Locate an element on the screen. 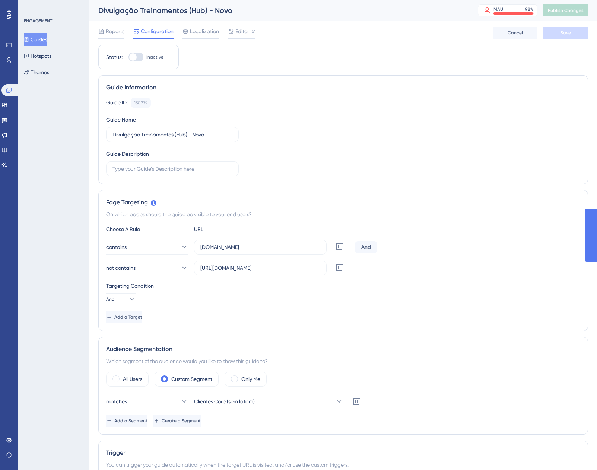 This screenshot has width=597, height=470. span: Add a Target is located at coordinates (128, 317).